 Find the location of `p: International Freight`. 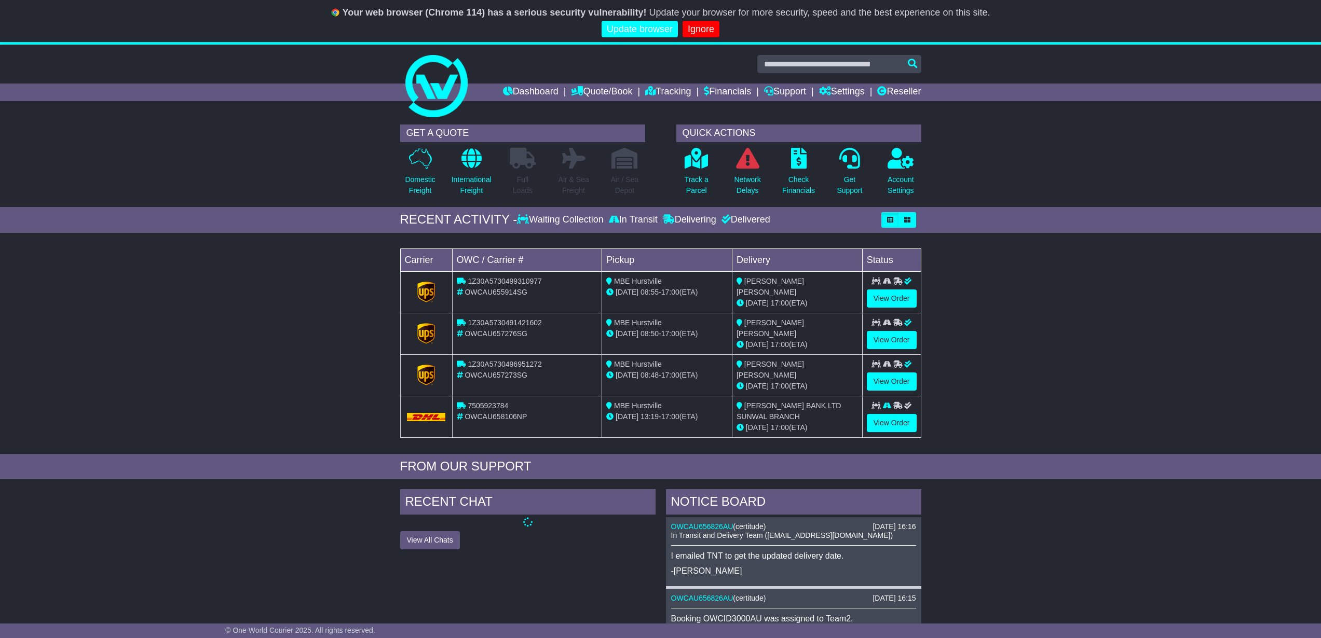

p: International Freight is located at coordinates (471, 185).